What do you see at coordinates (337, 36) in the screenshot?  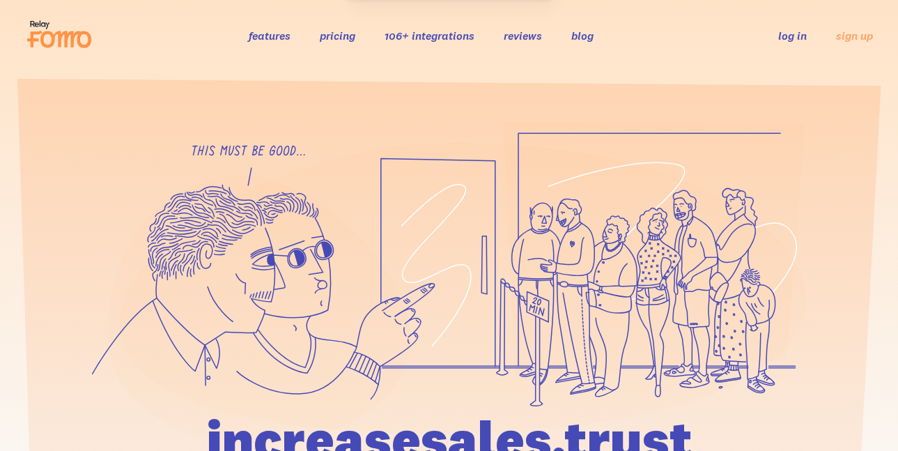 I see `a: pricing` at bounding box center [337, 36].